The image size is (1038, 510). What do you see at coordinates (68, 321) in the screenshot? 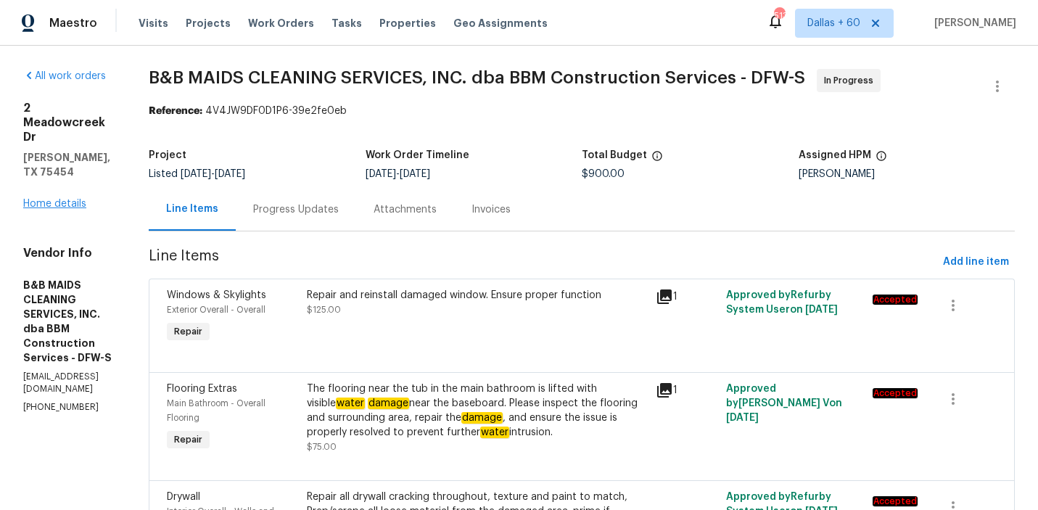
I see `h5: B&B MAIDS CLEANING SERVICES, INC. dba BBM Construction Services - DFW-S` at bounding box center [68, 321].